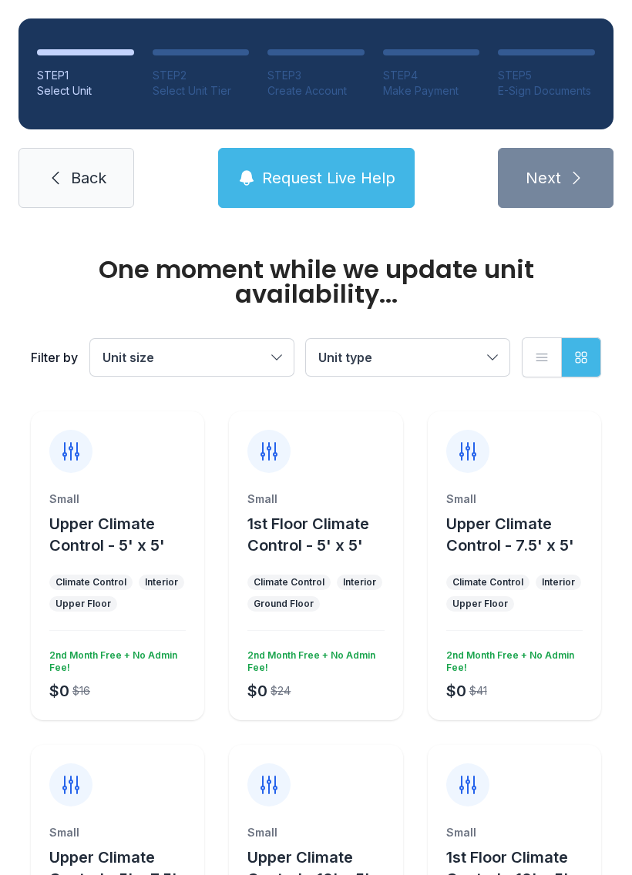  I want to click on span: Unit size, so click(128, 358).